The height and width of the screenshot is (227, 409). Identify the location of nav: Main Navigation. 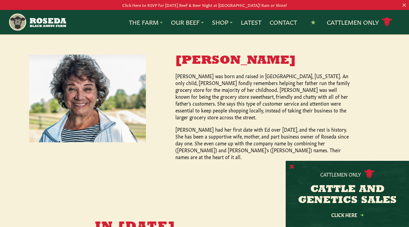
(204, 22).